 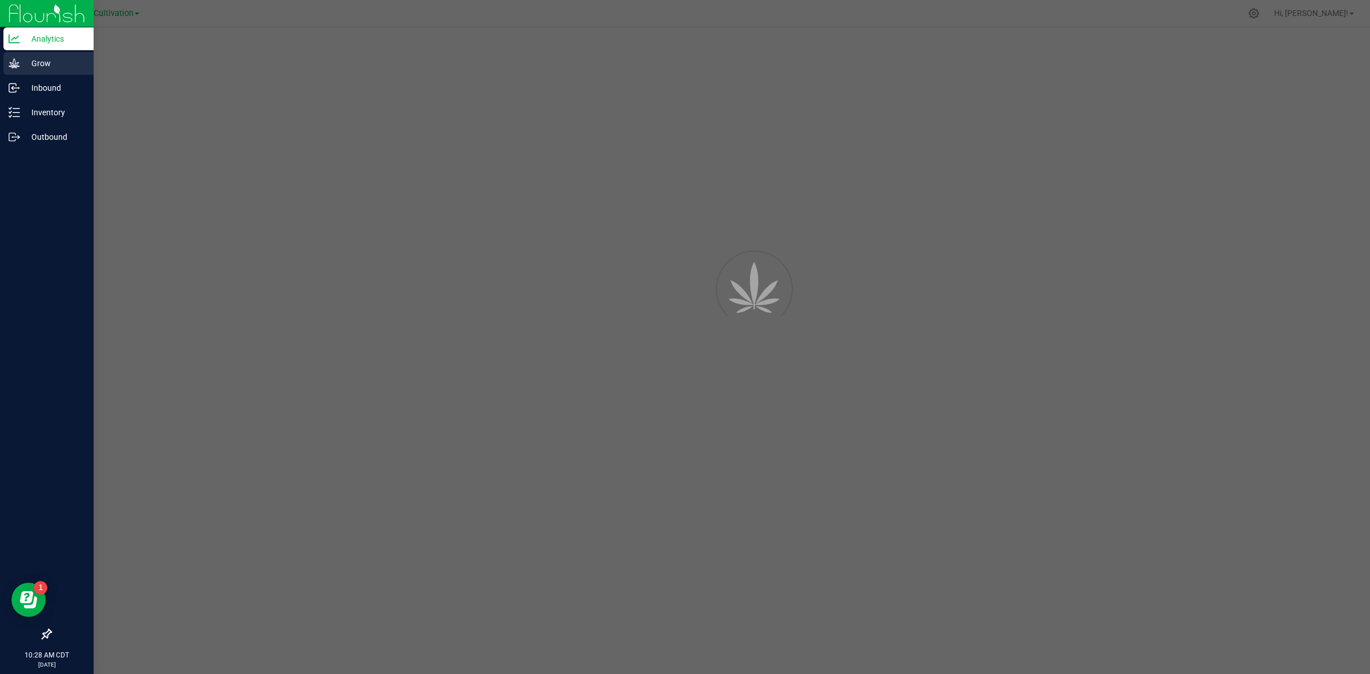 What do you see at coordinates (14, 39) in the screenshot?
I see `inline-svg: Analytics` at bounding box center [14, 39].